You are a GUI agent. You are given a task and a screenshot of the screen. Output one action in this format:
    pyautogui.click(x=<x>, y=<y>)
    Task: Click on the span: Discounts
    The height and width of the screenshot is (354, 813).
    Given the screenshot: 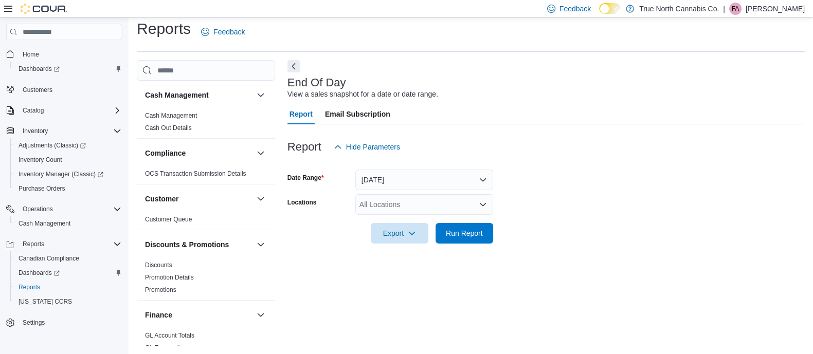 What is the action you would take?
    pyautogui.click(x=158, y=265)
    